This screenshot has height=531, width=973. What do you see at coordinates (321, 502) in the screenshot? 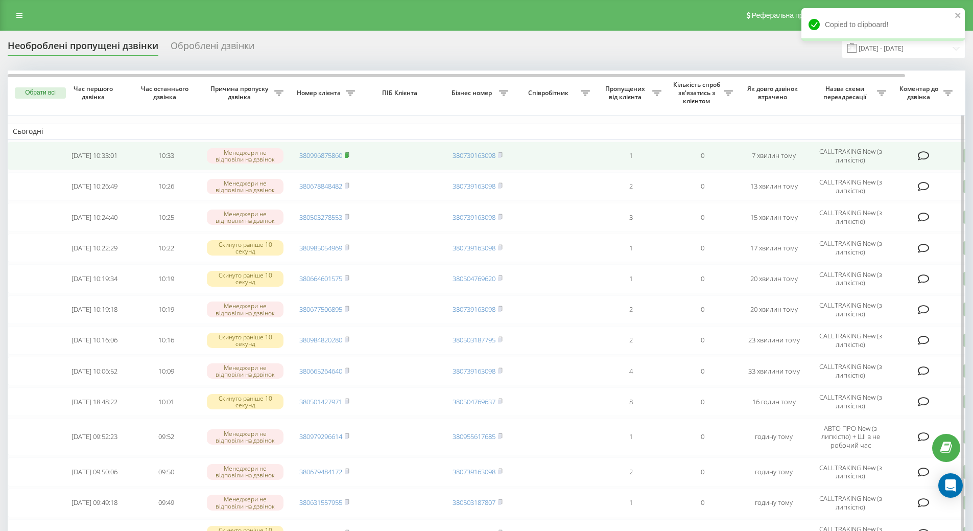
I see `a: 380631557955` at bounding box center [321, 502].